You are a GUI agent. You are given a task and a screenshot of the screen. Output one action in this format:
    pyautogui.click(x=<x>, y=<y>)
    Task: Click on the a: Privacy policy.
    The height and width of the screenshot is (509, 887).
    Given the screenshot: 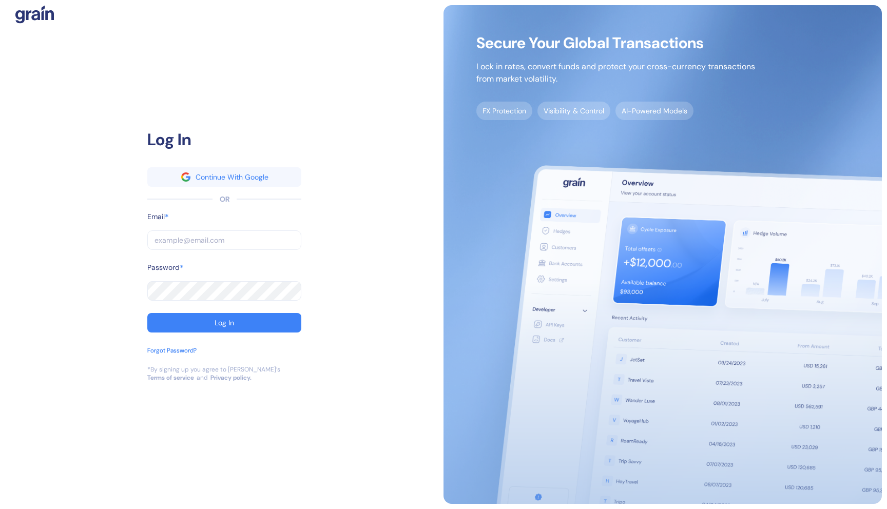 What is the action you would take?
    pyautogui.click(x=231, y=378)
    